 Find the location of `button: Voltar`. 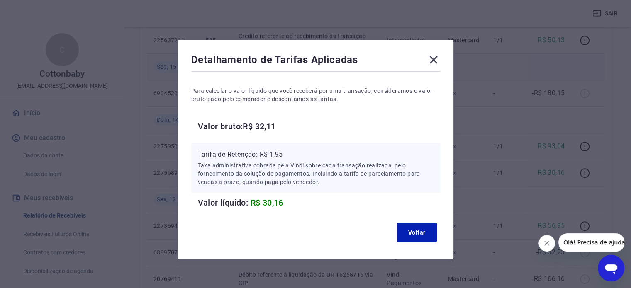

button: Voltar is located at coordinates (417, 233).